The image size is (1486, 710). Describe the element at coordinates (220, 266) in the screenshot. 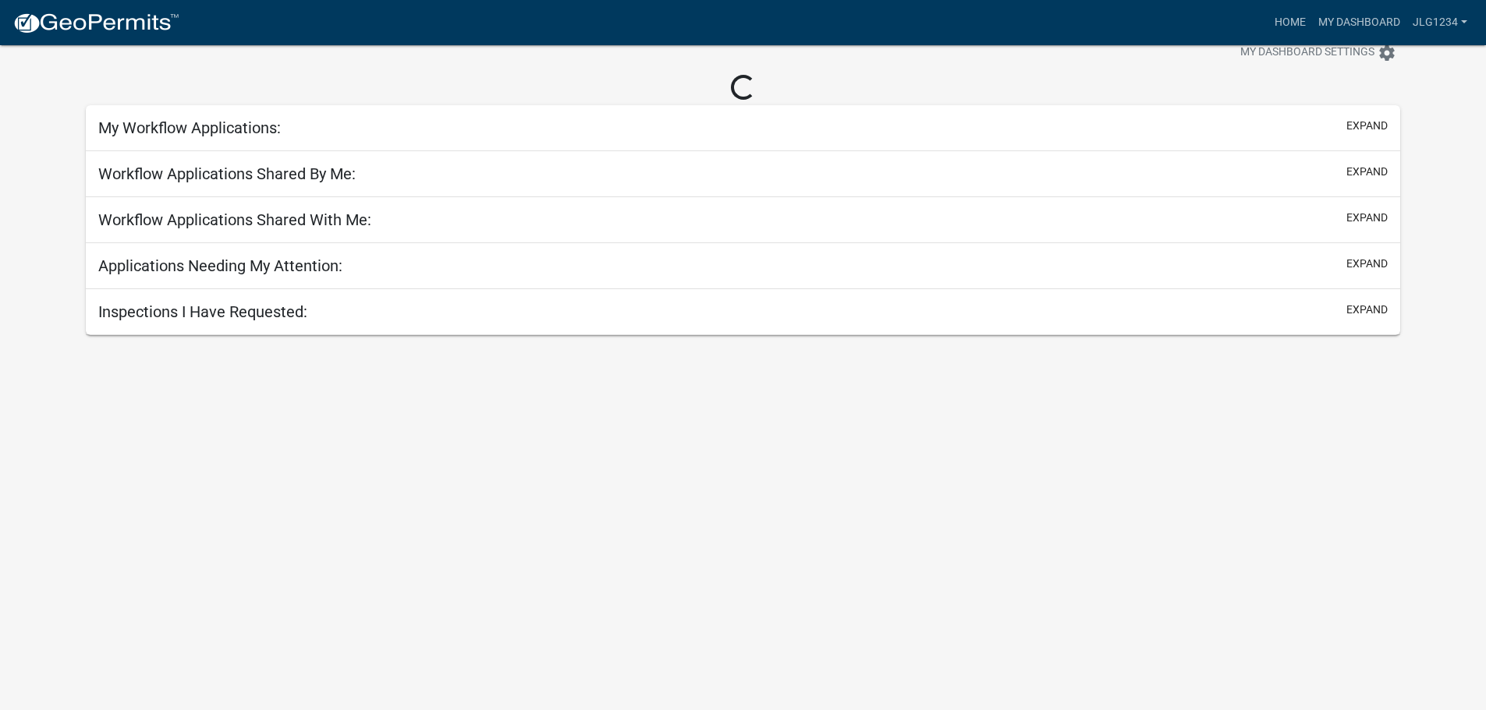

I see `h5: Applications Needing My Attention:` at that location.